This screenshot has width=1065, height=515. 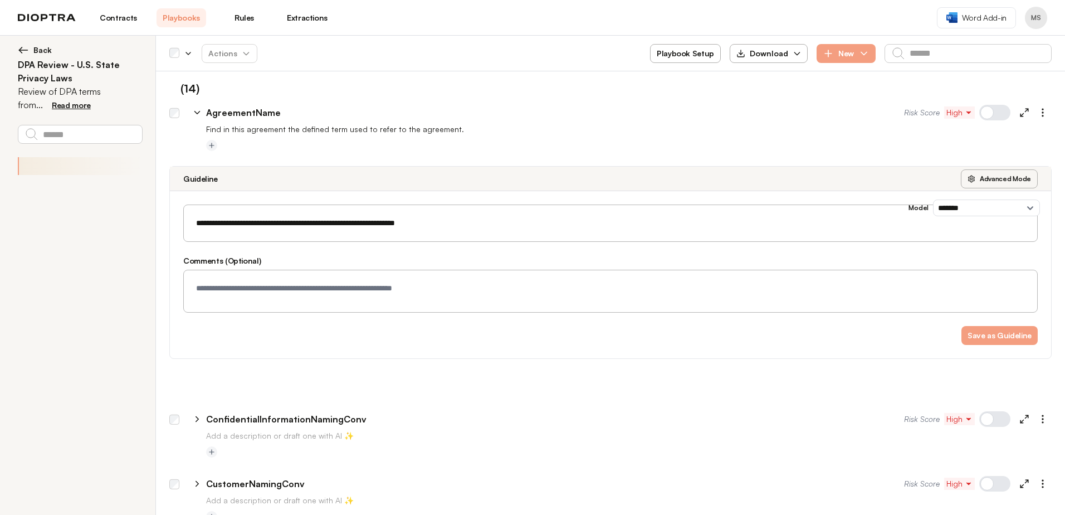 I want to click on img: word, so click(x=952, y=17).